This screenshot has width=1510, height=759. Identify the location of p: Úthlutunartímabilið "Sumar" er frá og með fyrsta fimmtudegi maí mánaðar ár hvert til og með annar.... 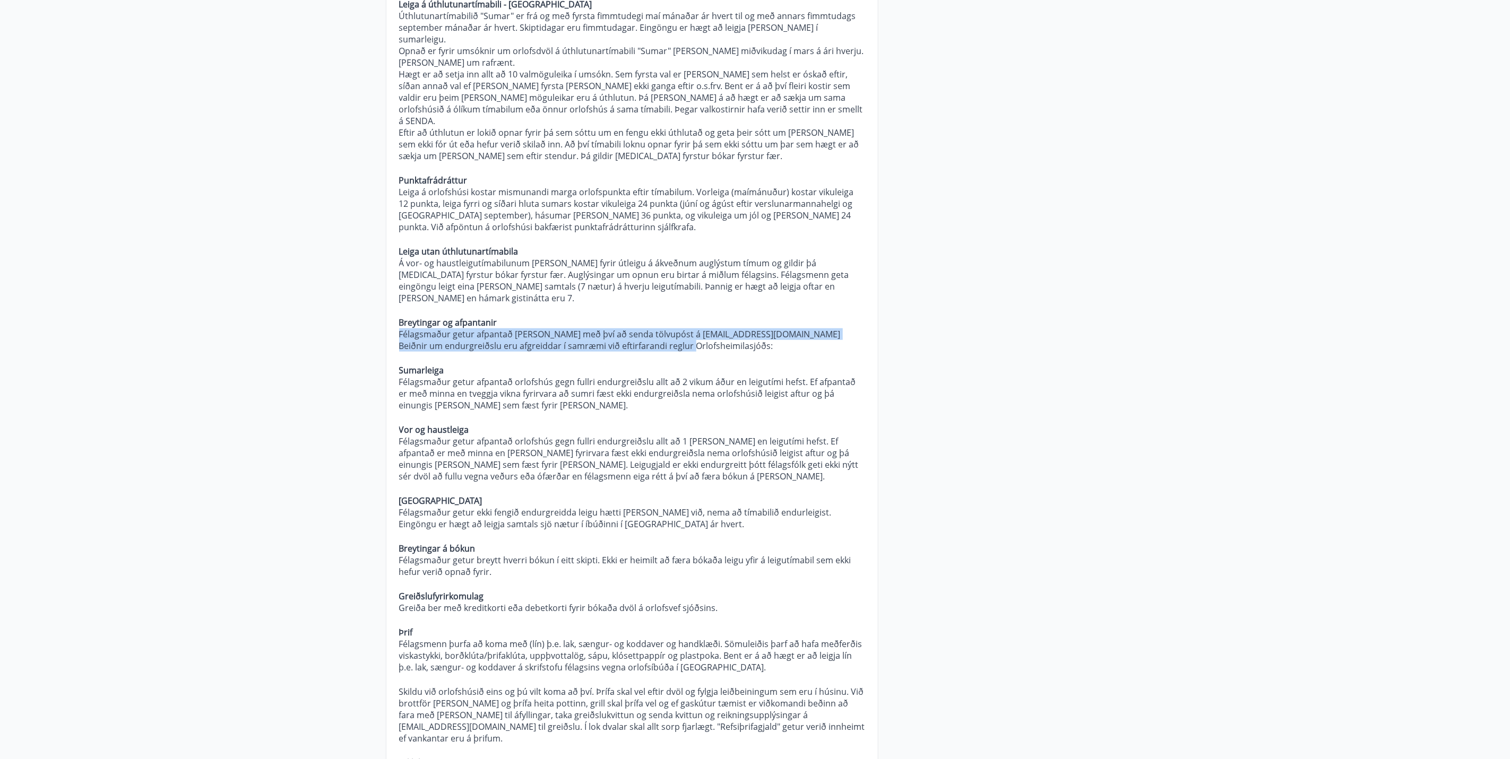
(632, 28).